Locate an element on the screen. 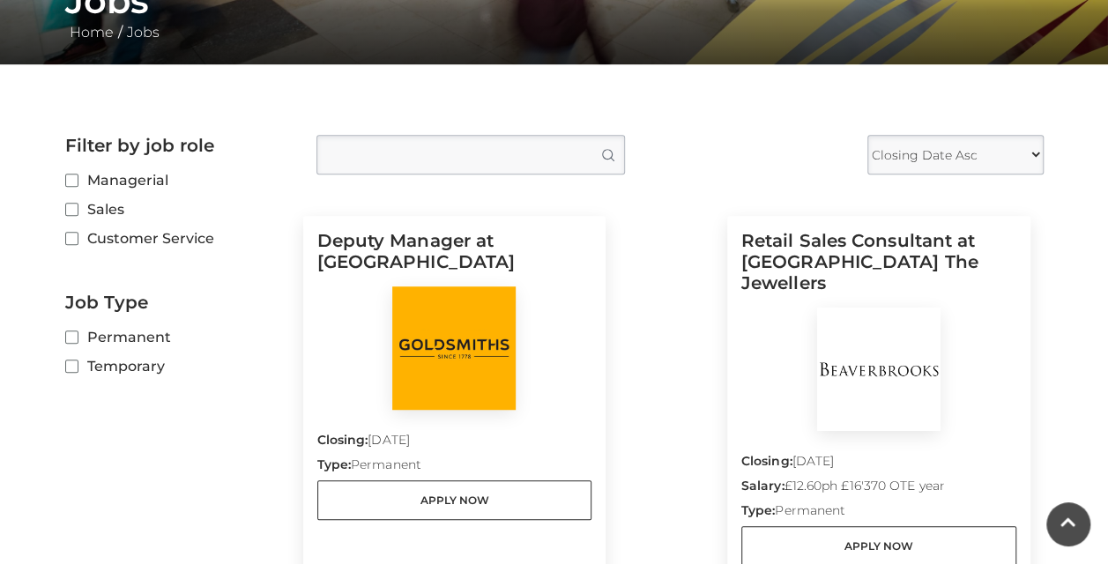  strong: Salary: is located at coordinates (762, 486).